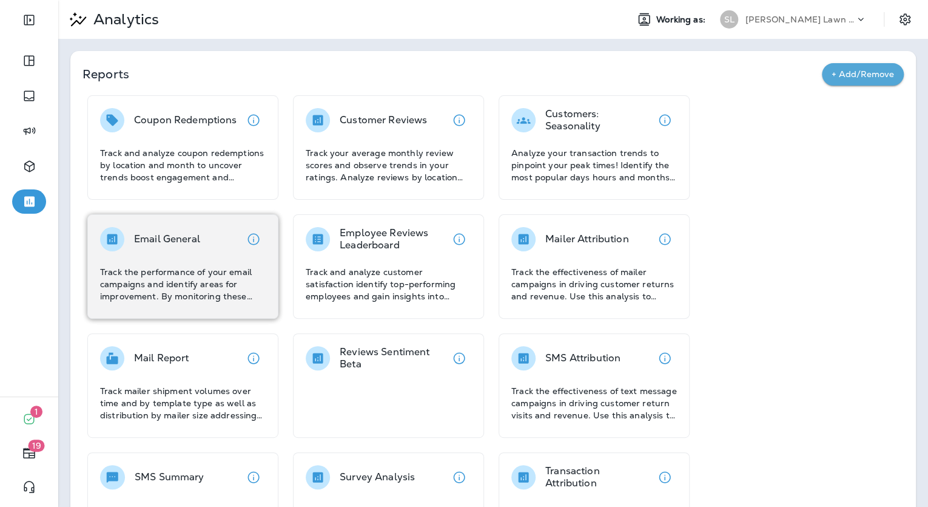 The height and width of the screenshot is (507, 928). What do you see at coordinates (167, 239) in the screenshot?
I see `p: Email General` at bounding box center [167, 239].